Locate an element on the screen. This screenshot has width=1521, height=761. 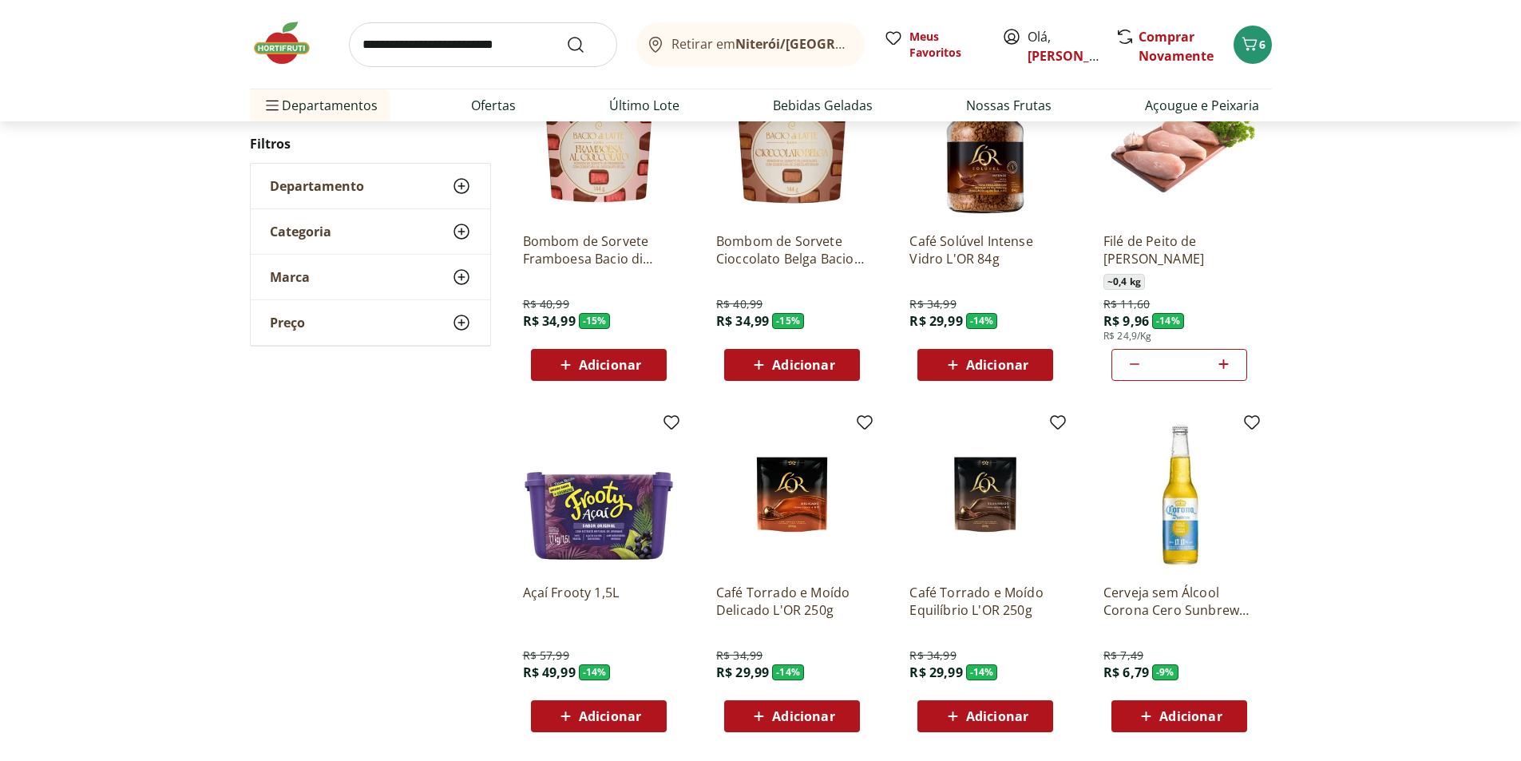
a: Último Lote is located at coordinates (644, 105).